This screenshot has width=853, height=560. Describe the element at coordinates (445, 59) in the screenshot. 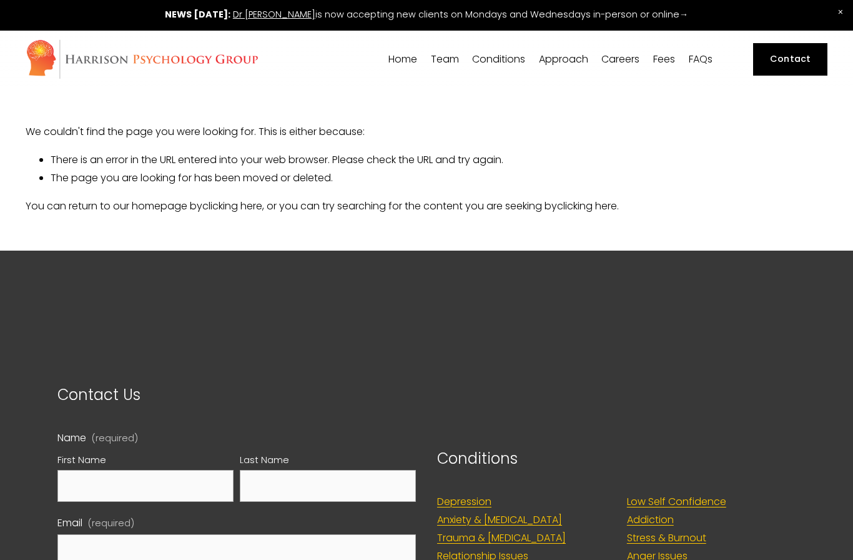

I see `span: Team` at that location.